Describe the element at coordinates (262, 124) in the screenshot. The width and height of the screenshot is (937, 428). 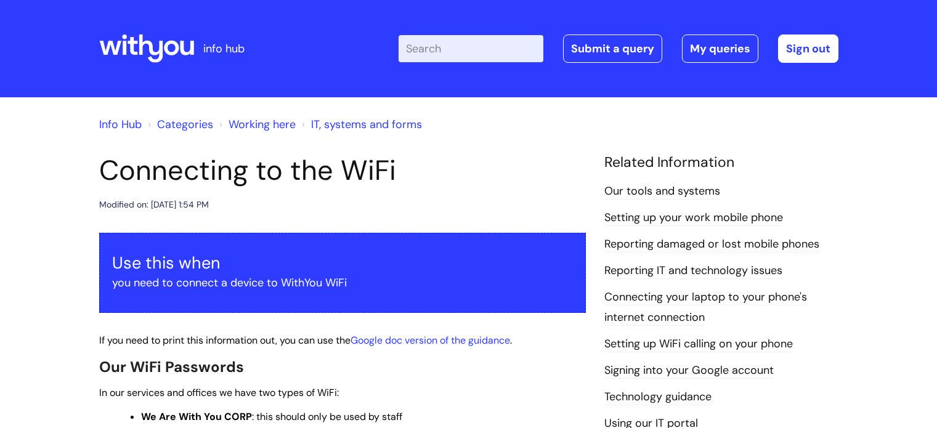
I see `a: Working here` at that location.